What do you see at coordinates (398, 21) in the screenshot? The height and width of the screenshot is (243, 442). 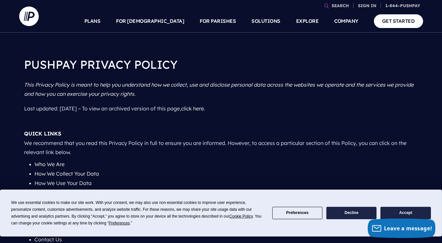 I see `a: GET STARTED` at bounding box center [398, 21].